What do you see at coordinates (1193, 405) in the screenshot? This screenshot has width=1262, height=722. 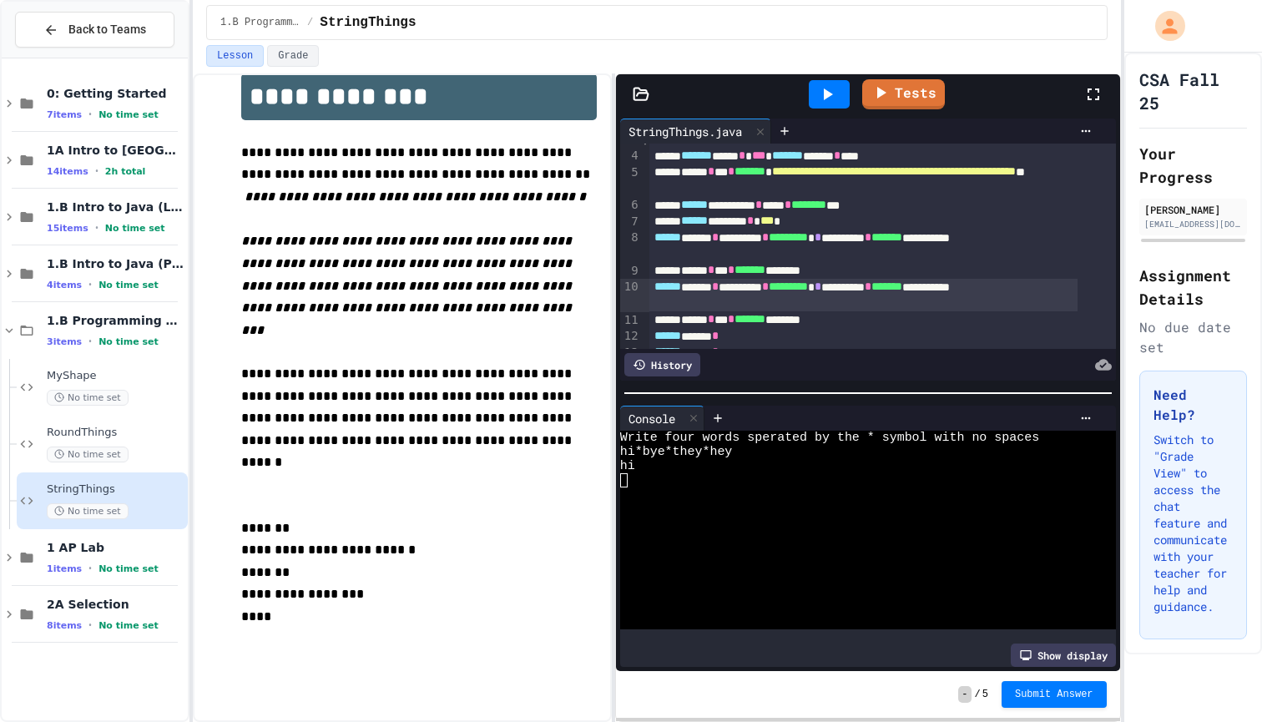 I see `h3: Need Help?` at bounding box center [1193, 405].